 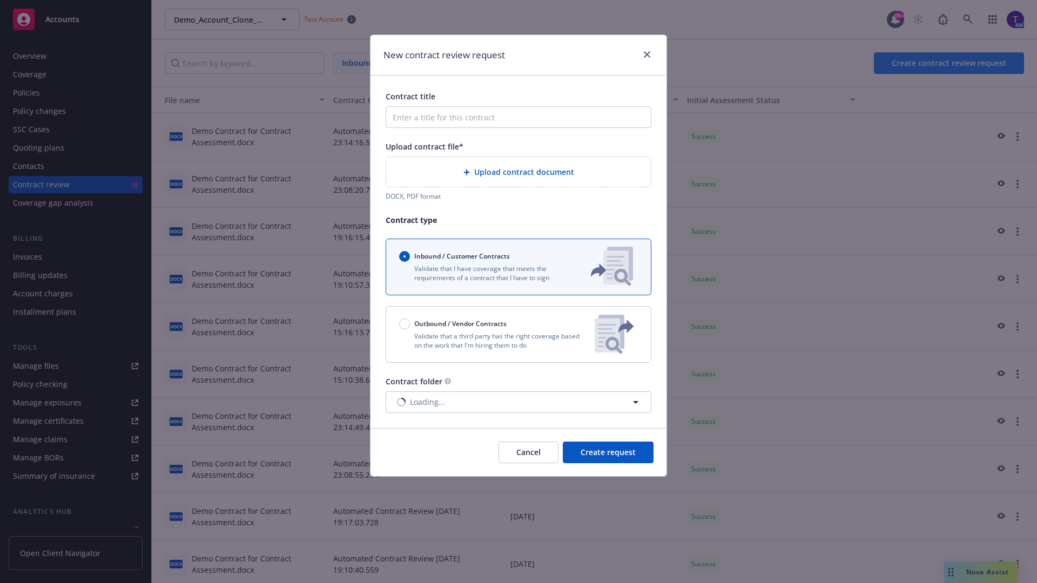 I want to click on button: Create request, so click(x=608, y=453).